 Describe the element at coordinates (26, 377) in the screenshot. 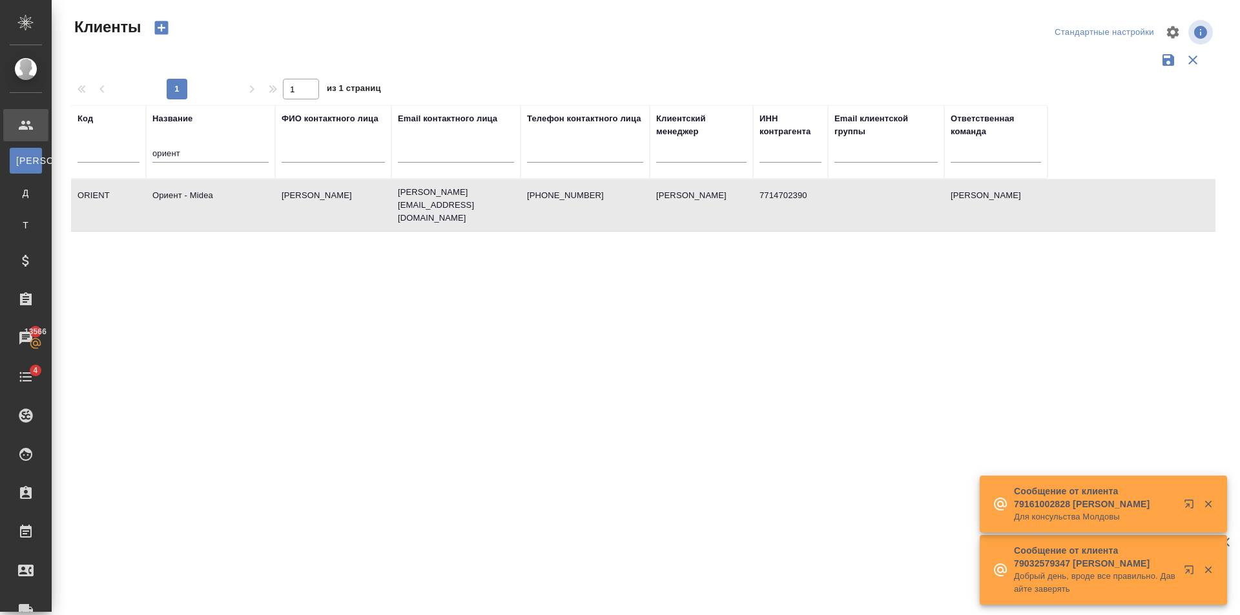

I see `a: 4` at that location.